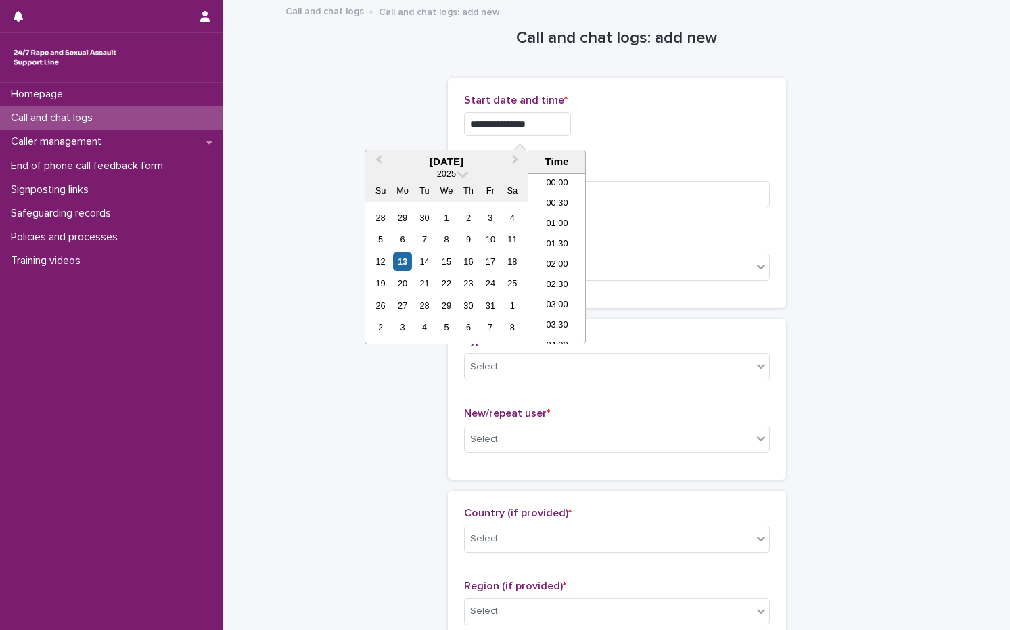  Describe the element at coordinates (48, 260) in the screenshot. I see `p: Training videos` at that location.